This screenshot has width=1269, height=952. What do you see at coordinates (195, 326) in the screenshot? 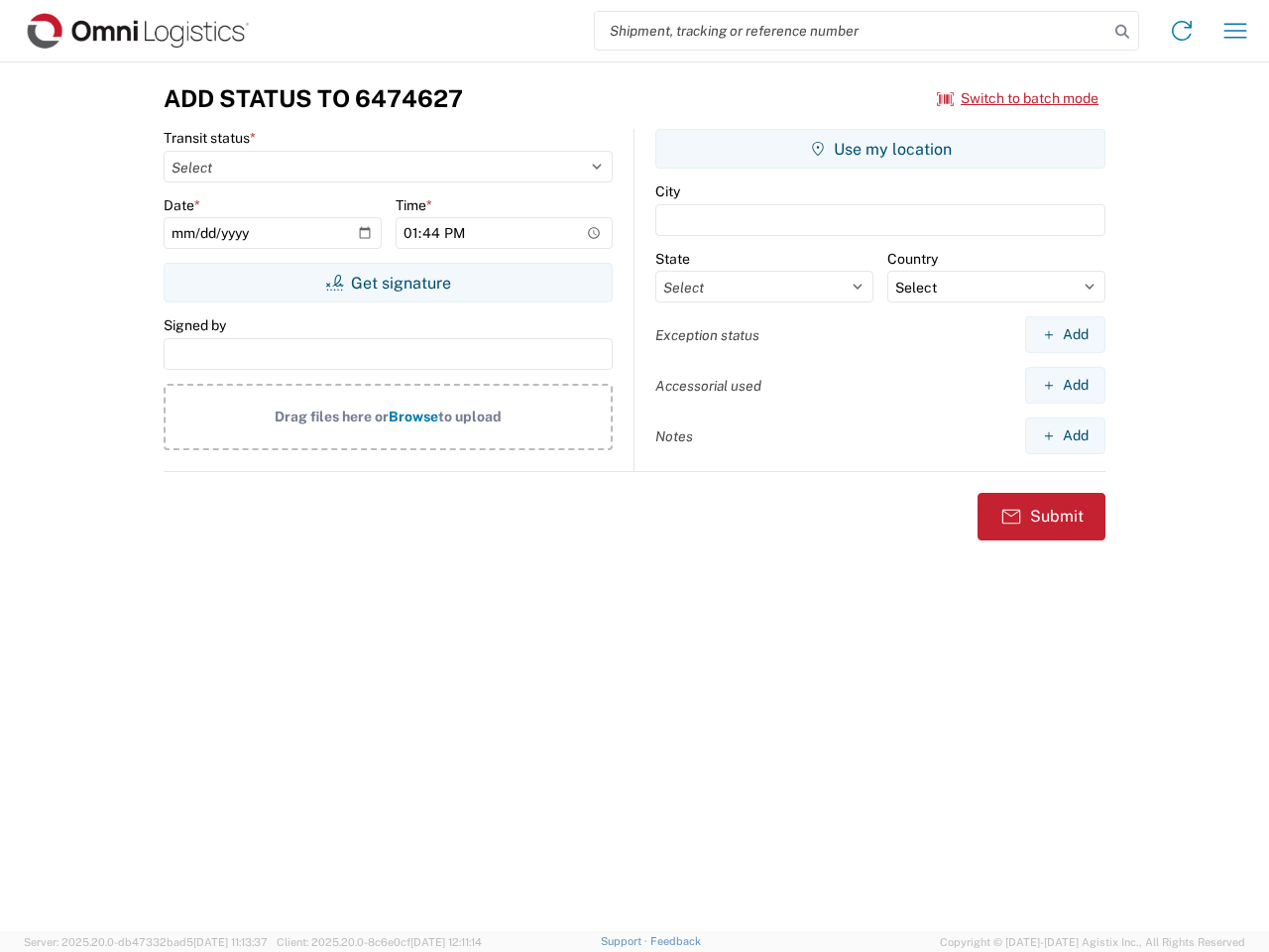
I see `label: Signed by` at bounding box center [195, 326].